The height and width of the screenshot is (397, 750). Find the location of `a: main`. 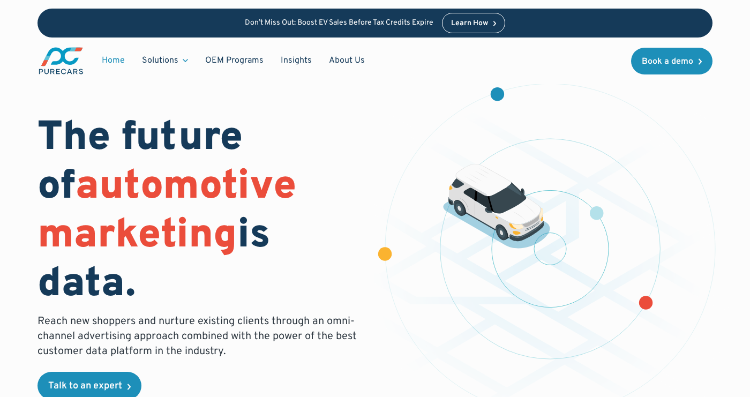

a: main is located at coordinates (61, 61).